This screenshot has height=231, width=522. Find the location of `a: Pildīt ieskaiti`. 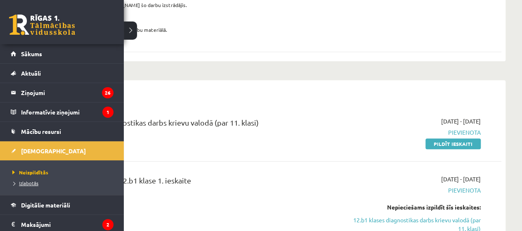

a: Pildīt ieskaiti is located at coordinates (453, 144).